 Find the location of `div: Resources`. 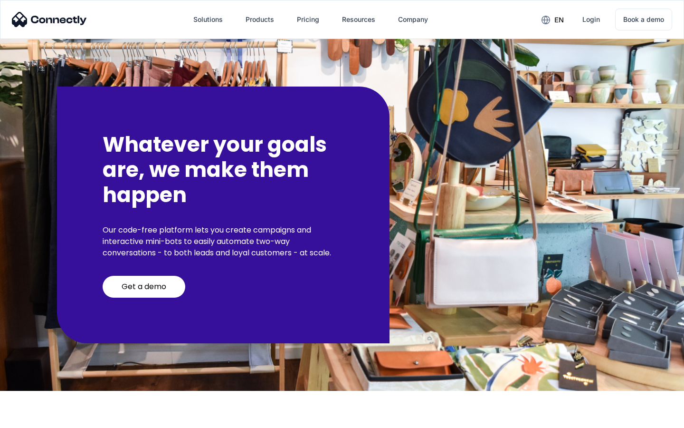

div: Resources is located at coordinates (359, 19).